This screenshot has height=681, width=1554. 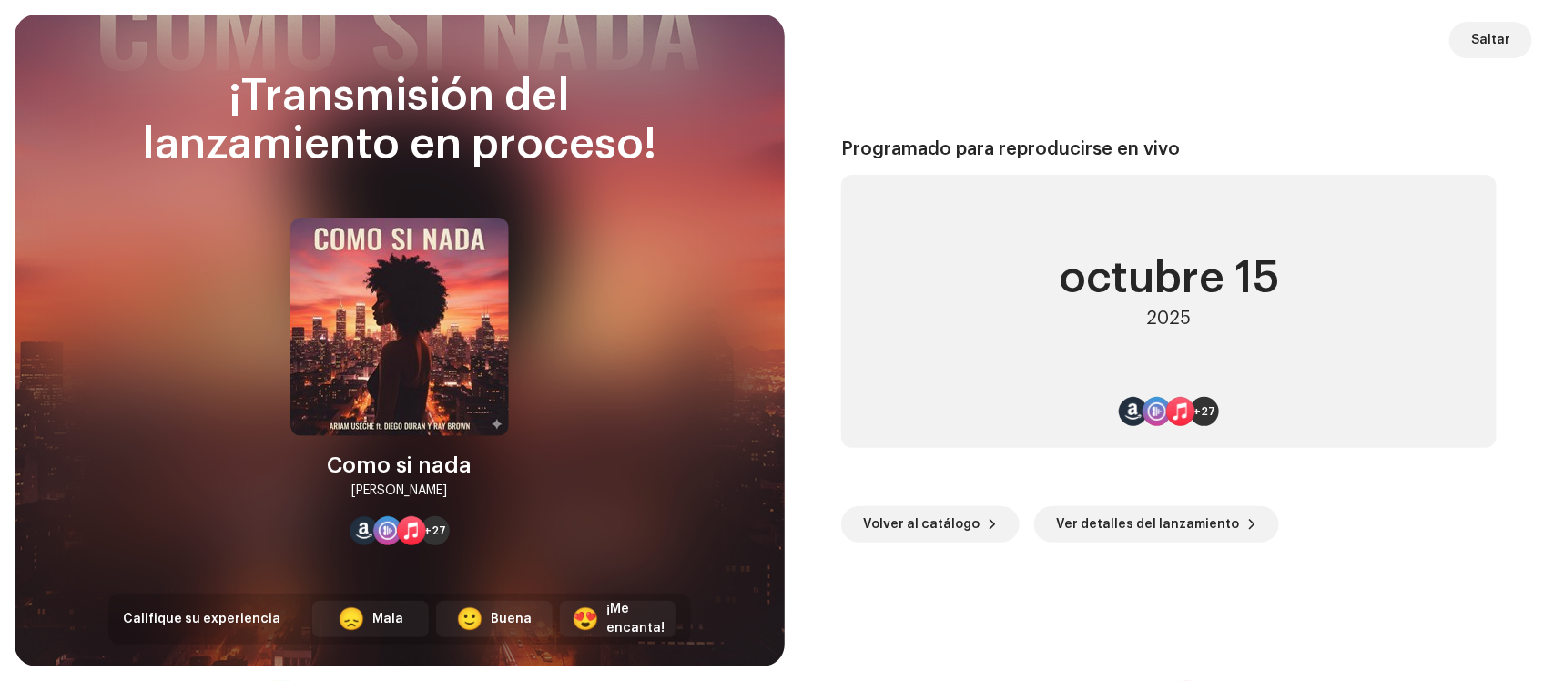 What do you see at coordinates (388, 619) in the screenshot?
I see `div: Mala` at bounding box center [388, 619].